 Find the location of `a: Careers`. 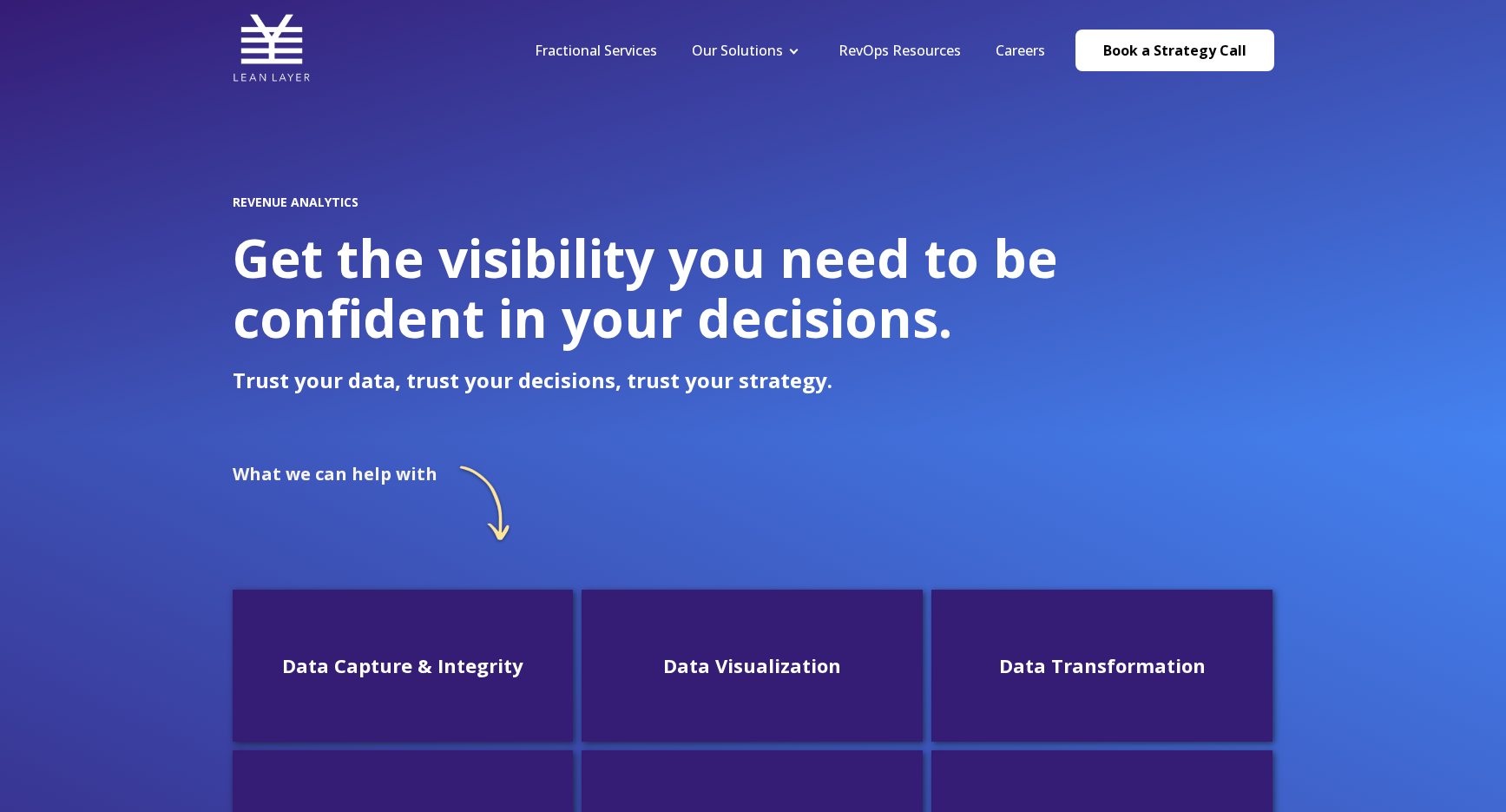

a: Careers is located at coordinates (1020, 51).